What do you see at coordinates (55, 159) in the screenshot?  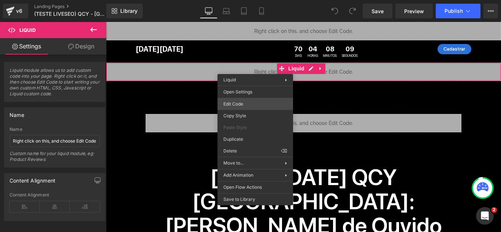 I see `div: Custom name for your liquid module, eg: Product Reviews` at bounding box center [55, 159].